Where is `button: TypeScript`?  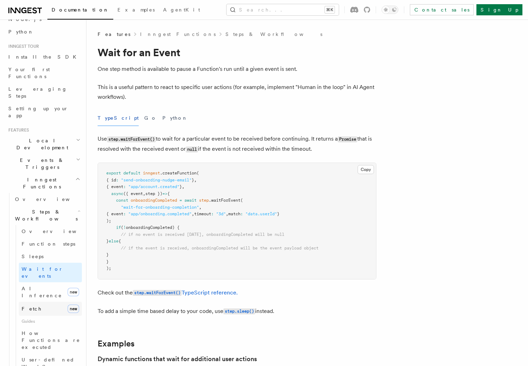
button: TypeScript is located at coordinates (118, 118).